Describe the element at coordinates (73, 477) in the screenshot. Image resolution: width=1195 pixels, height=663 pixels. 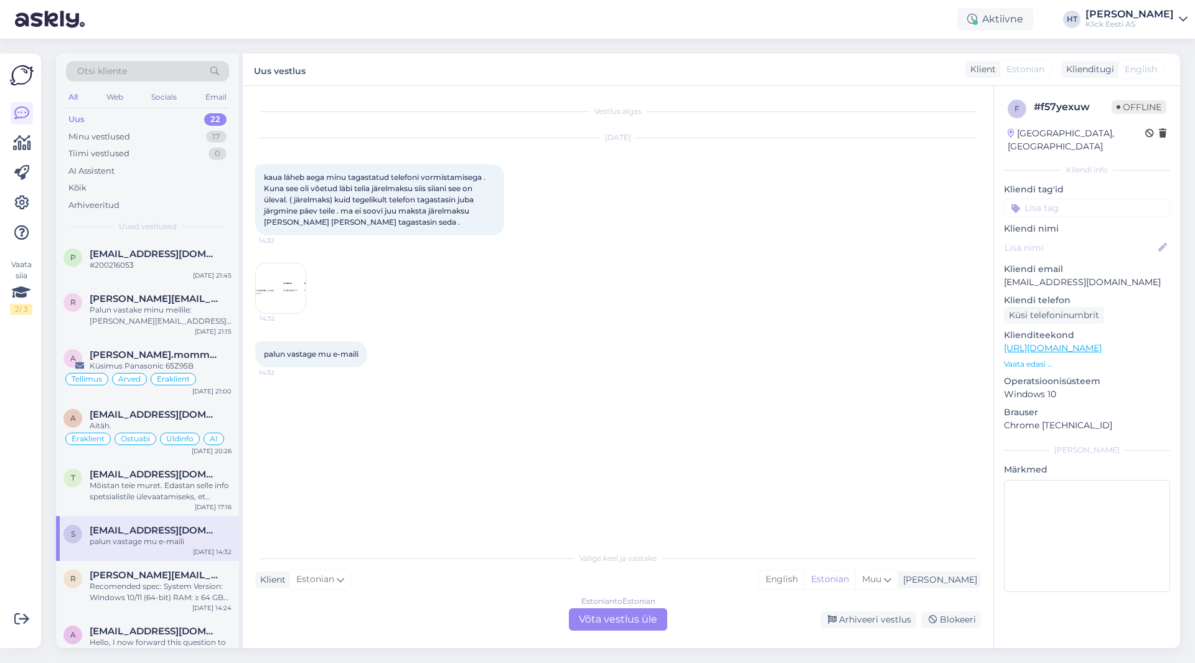
I see `span: t` at that location.